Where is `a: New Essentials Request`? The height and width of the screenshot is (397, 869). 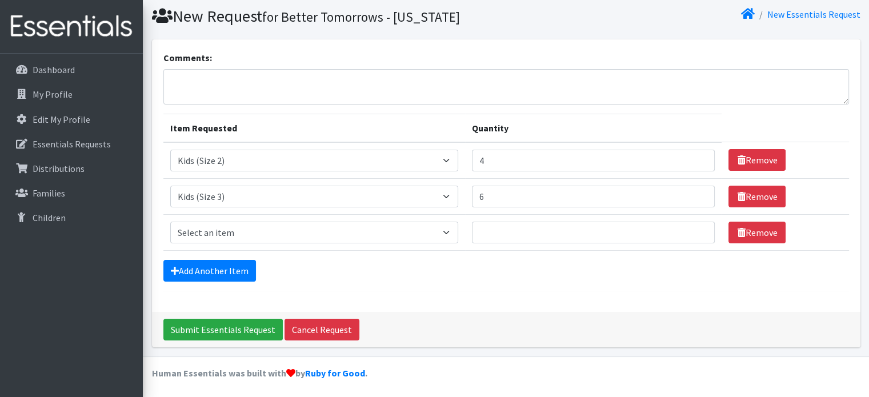 a: New Essentials Request is located at coordinates (813, 14).